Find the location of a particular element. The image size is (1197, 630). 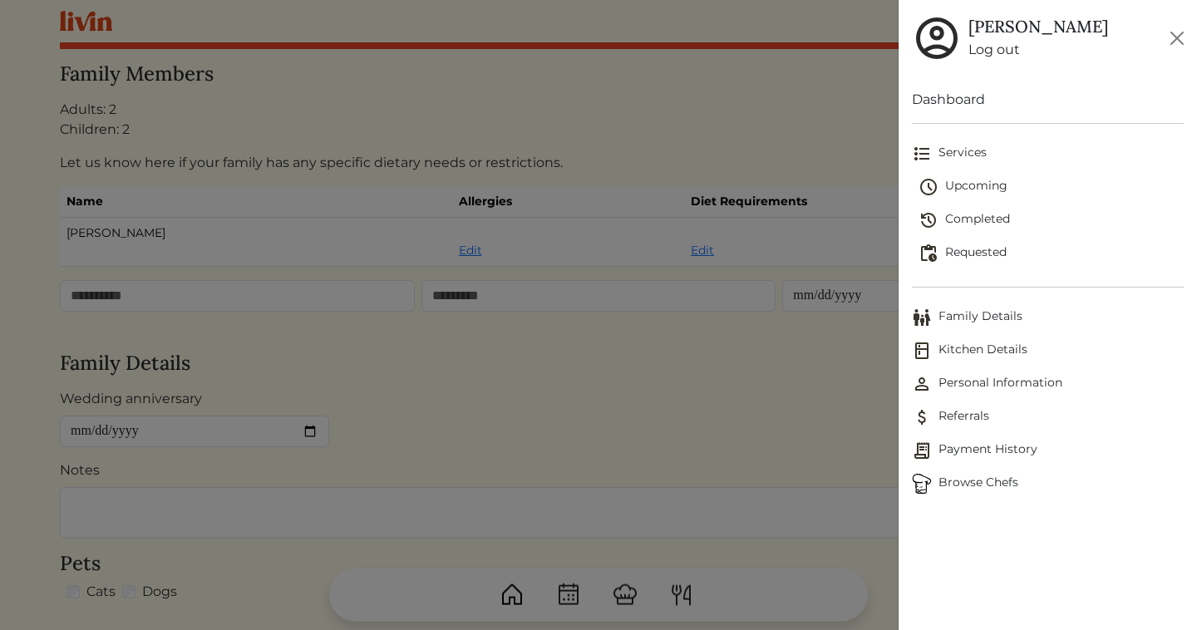

img: Kitchen Details is located at coordinates (922, 351).